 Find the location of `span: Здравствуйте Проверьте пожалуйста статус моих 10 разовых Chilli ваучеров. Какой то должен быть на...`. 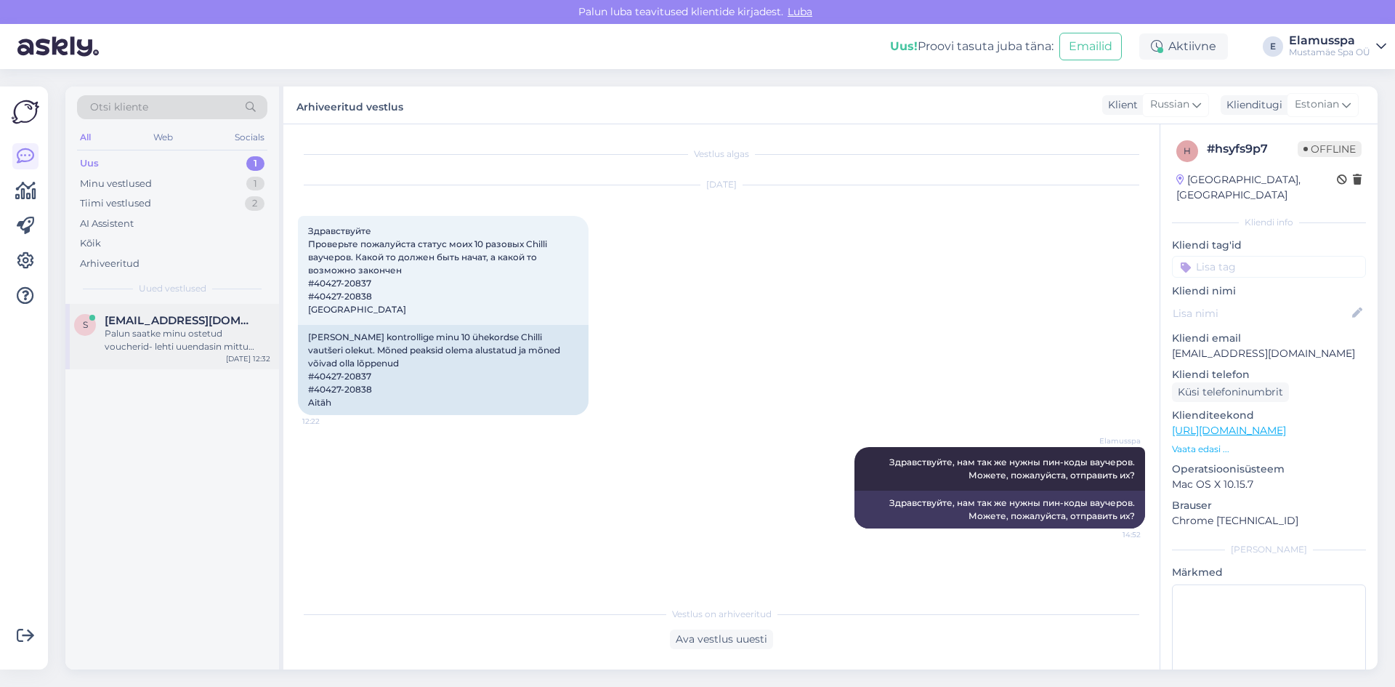

span: Здравствуйте Проверьте пожалуйста статус моих 10 разовых Chilli ваучеров. Какой то должен быть на... is located at coordinates (429, 270).